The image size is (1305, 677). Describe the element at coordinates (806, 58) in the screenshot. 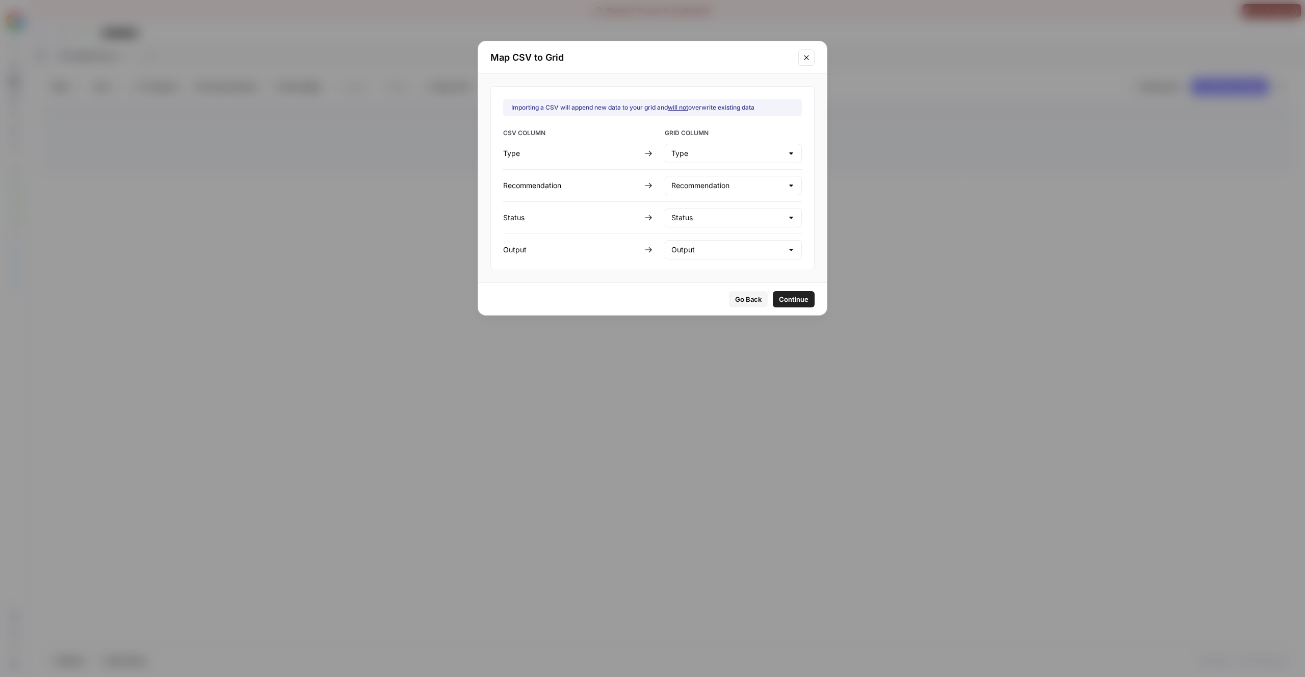

I see `button: Close modal` at that location.